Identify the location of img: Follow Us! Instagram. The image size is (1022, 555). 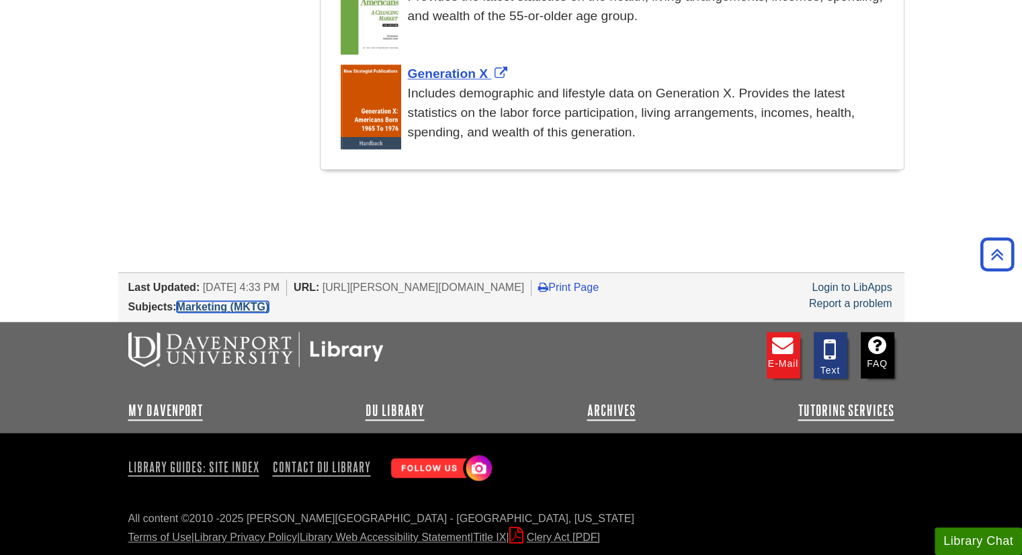
(439, 468).